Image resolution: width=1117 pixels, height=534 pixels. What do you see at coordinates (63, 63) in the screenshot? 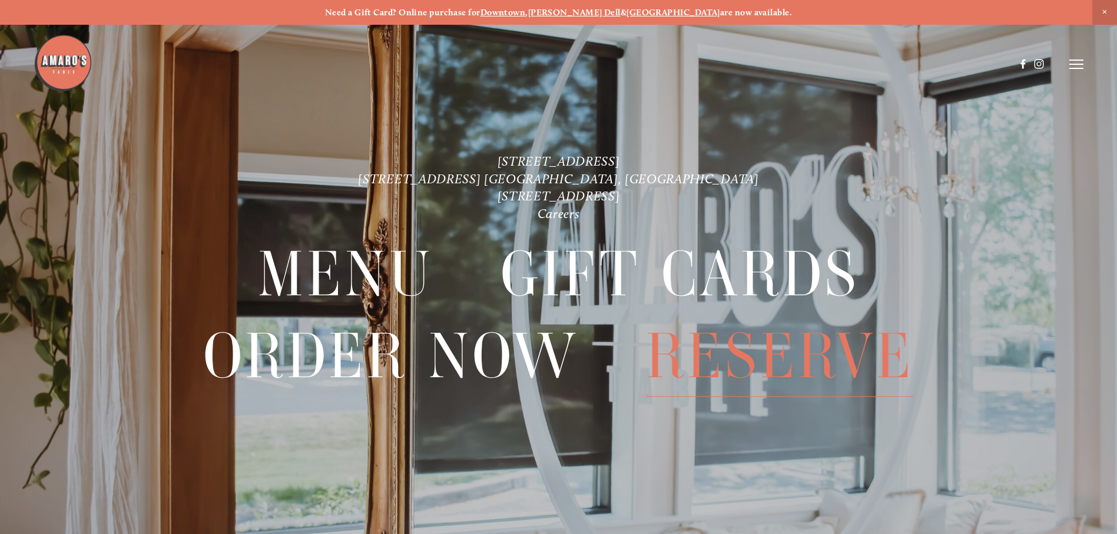
I see `img: Amaro's Table` at bounding box center [63, 63].